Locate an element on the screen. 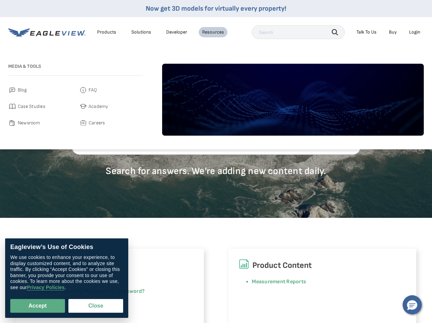 The width and height of the screenshot is (432, 323). p: Search for answers. We're adding new content daily. is located at coordinates (216, 171).